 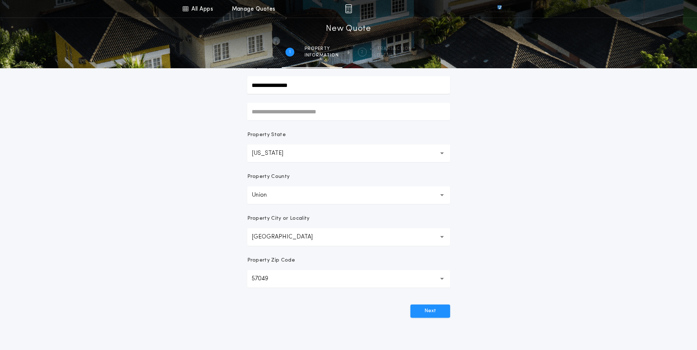 I want to click on span: Transaction, so click(x=394, y=49).